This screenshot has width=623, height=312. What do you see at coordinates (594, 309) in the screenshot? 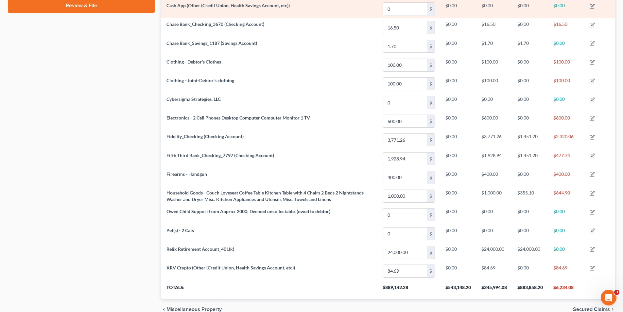
I see `button: Secured Claims chevron_right` at bounding box center [594, 309].